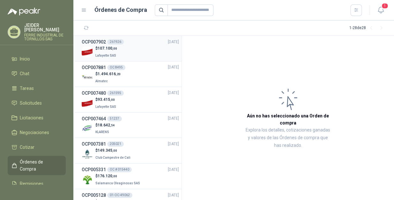 The image size is (394, 200). I want to click on a: Remisiones, so click(37, 183).